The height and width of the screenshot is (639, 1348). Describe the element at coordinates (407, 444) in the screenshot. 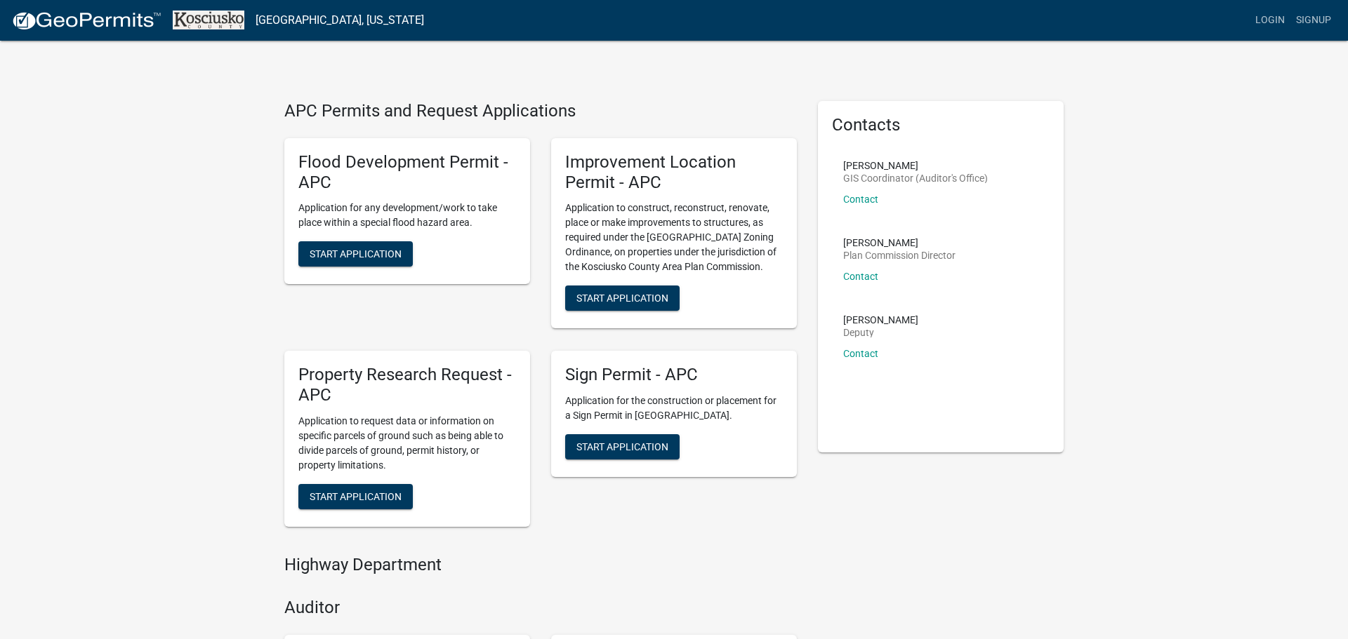

I see `p: Application to request data or information on specific parcels of ground such as being able to di...` at that location.